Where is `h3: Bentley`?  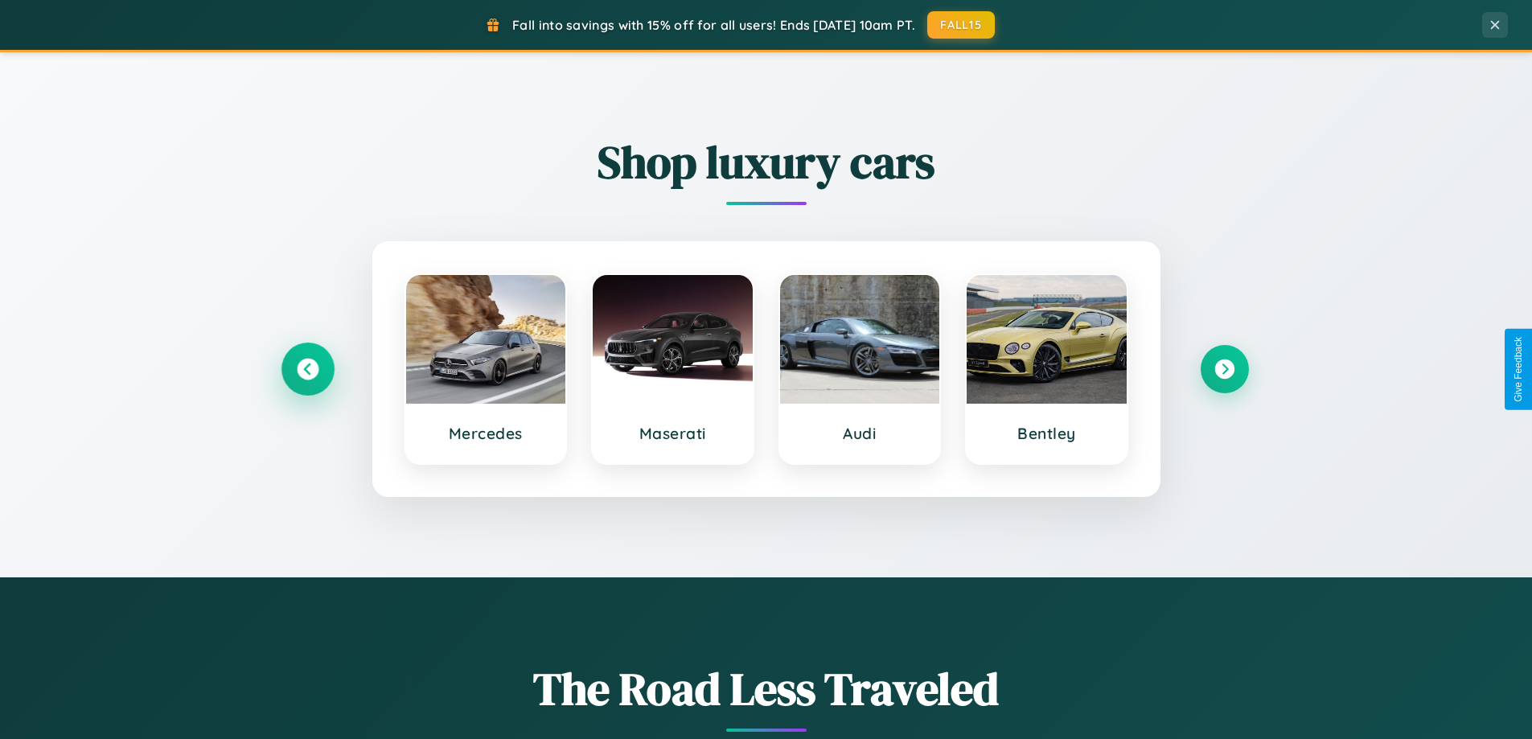
h3: Bentley is located at coordinates (1047, 434).